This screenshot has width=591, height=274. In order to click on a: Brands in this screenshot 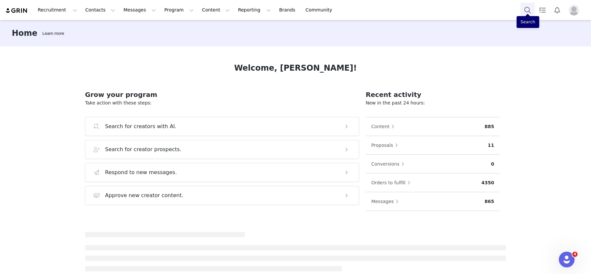, I will do `click(288, 10)`.